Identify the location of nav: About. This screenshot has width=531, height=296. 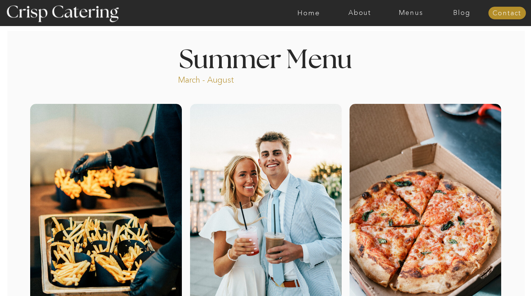
(359, 13).